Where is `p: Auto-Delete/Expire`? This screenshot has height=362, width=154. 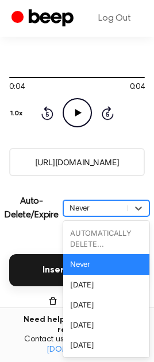 p: Auto-Delete/Expire is located at coordinates (32, 209).